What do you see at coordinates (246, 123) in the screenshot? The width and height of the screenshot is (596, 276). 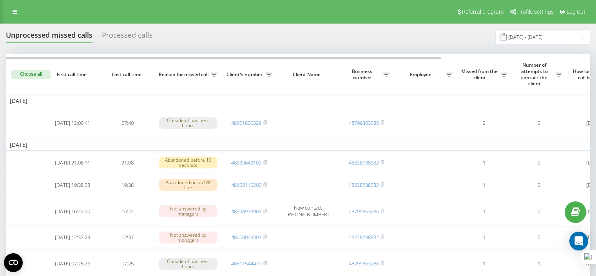 I see `a: 48601800329` at bounding box center [246, 123].